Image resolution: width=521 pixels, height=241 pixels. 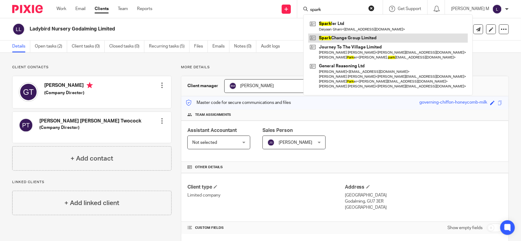 I want to click on h4: CUSTOM FIELDS, so click(x=266, y=228).